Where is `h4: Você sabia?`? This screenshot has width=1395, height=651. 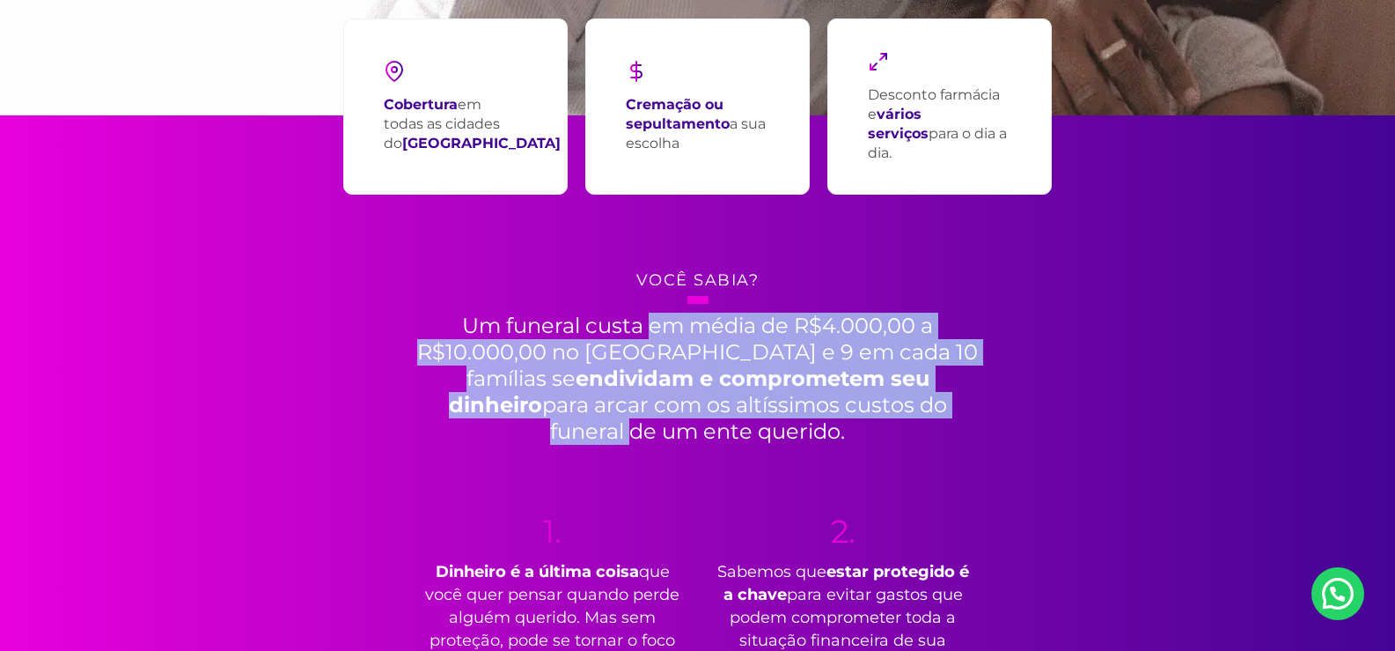
h4: Você sabia? is located at coordinates (698, 280).